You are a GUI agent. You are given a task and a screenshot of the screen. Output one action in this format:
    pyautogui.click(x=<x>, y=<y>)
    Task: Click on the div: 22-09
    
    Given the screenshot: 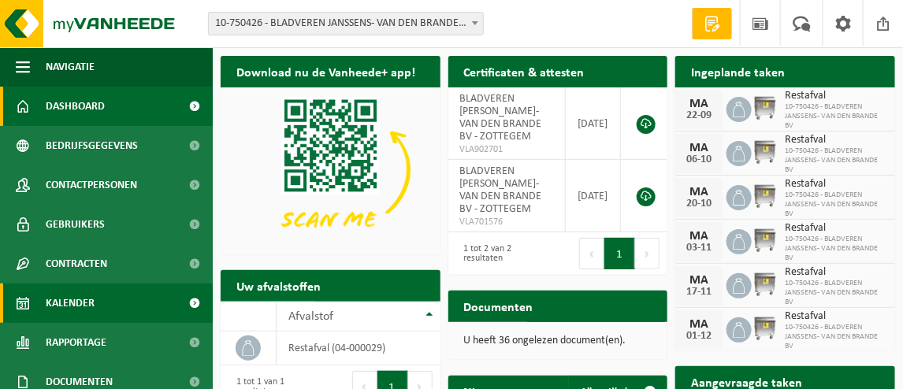 What is the action you would take?
    pyautogui.click(x=699, y=116)
    